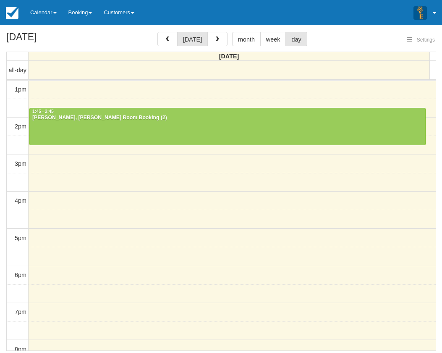 The image size is (442, 353). What do you see at coordinates (21, 126) in the screenshot?
I see `span: 2pm` at bounding box center [21, 126].